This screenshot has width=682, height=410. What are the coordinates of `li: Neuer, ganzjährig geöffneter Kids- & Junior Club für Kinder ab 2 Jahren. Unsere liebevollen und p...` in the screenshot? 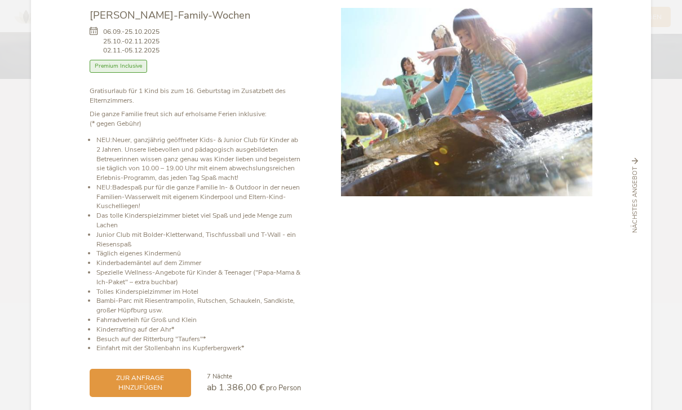 It's located at (198, 159).